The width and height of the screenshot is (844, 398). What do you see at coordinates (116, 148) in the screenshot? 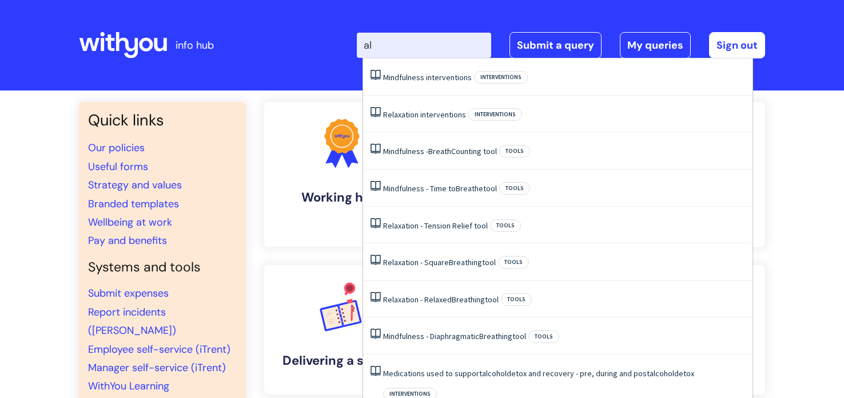
I see `a: Our policies` at bounding box center [116, 148].